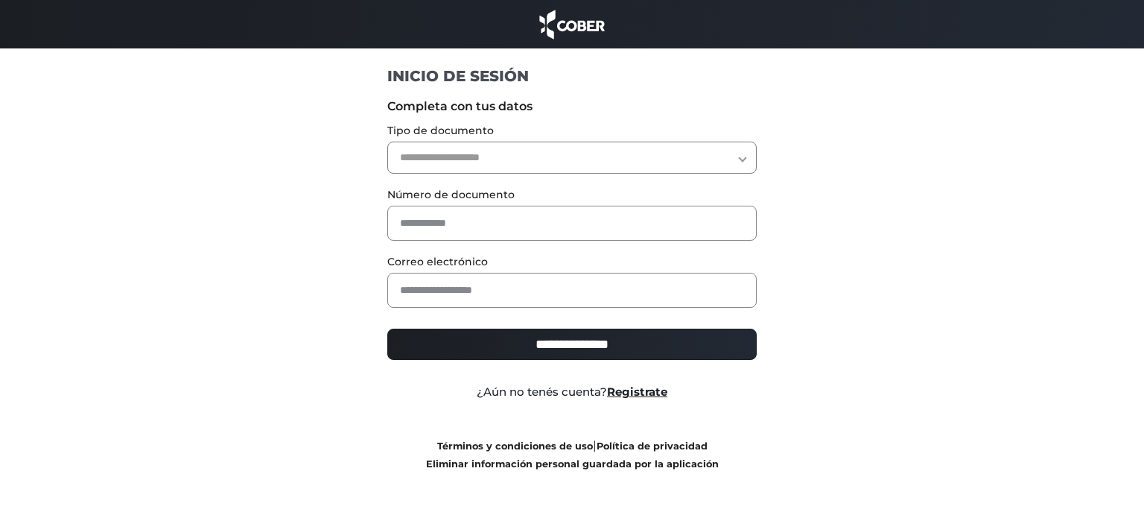 This screenshot has height=518, width=1144. What do you see at coordinates (572, 130) in the screenshot?
I see `label: Tipo de documento` at bounding box center [572, 130].